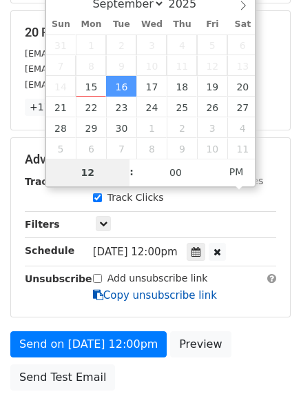  What do you see at coordinates (243, 86) in the screenshot?
I see `span: September 20, 2025` at bounding box center [243, 86].